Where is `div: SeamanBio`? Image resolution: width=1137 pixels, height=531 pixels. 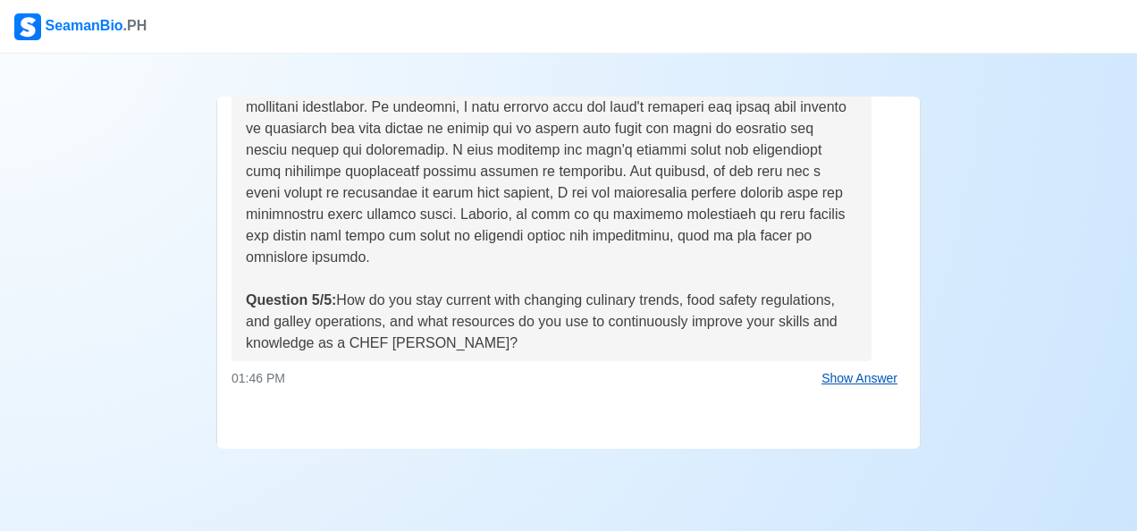 div: SeamanBio is located at coordinates (80, 27).